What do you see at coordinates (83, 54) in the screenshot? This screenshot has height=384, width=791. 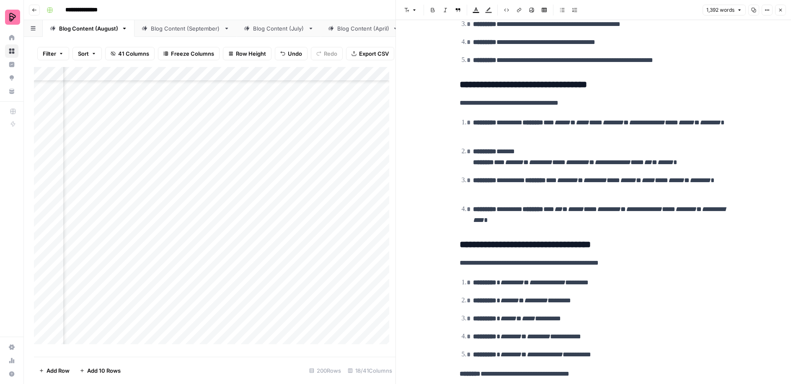 I see `span: Sort` at bounding box center [83, 54].